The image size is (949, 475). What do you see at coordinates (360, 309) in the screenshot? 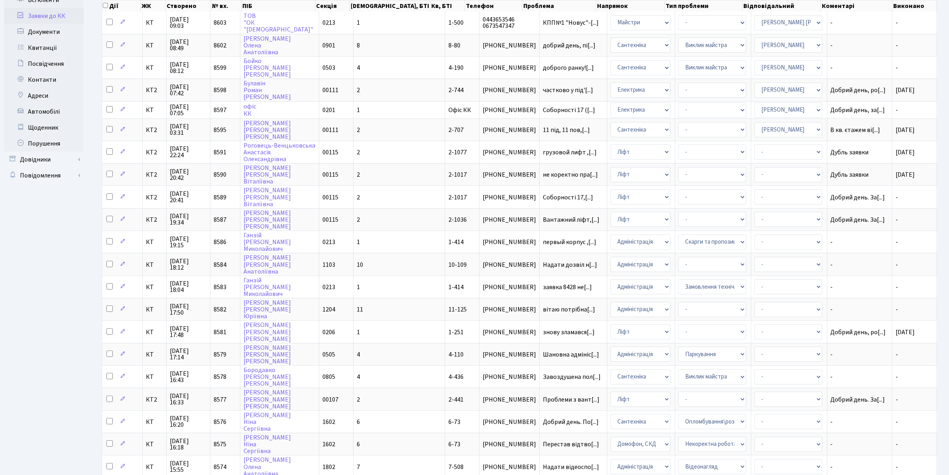
I see `span: 11` at bounding box center [360, 309].